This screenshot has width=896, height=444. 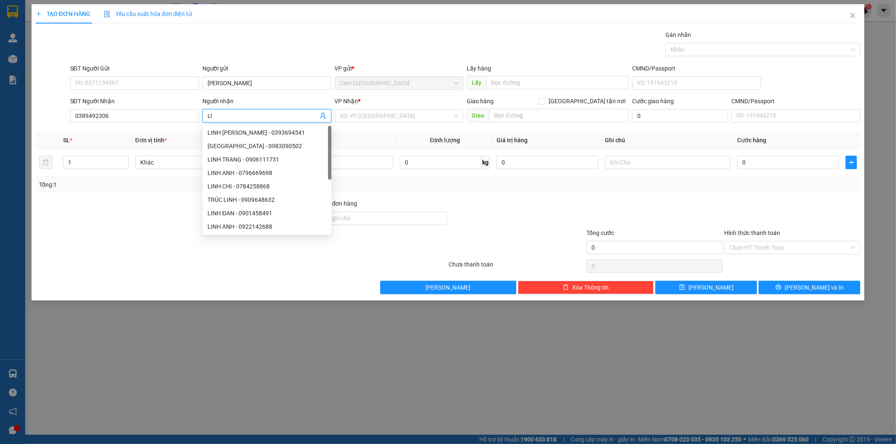 I want to click on span: delete, so click(x=566, y=288).